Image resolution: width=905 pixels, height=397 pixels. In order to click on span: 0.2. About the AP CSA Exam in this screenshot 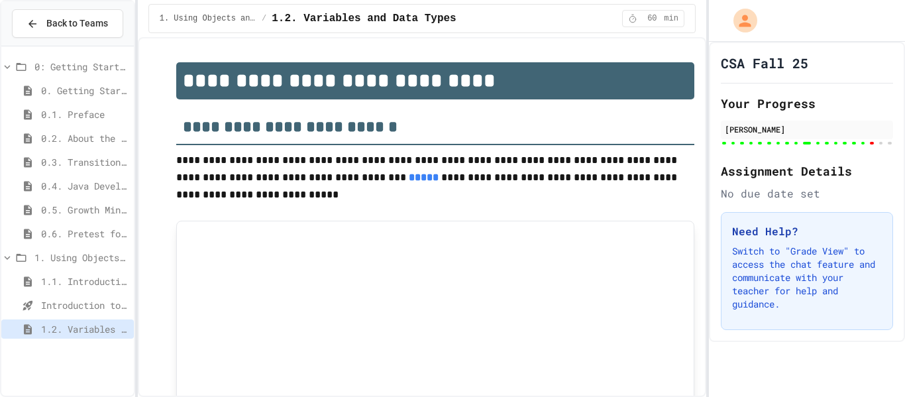, I will do `click(85, 138)`.